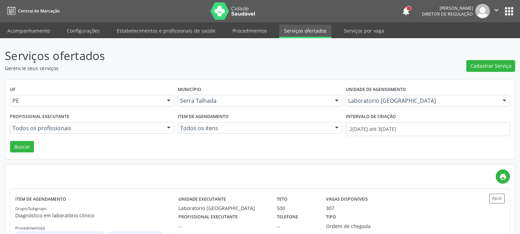 The width and height of the screenshot is (520, 234). Describe the element at coordinates (250, 30) in the screenshot. I see `a: Procedimentos` at that location.